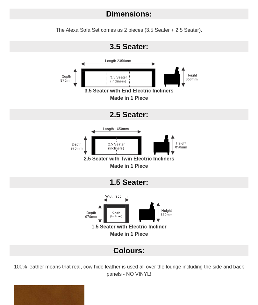 The image size is (258, 305). I want to click on b: 2.5 Seater with Twin Electric Incliners Made in 1 Piece, so click(129, 163).